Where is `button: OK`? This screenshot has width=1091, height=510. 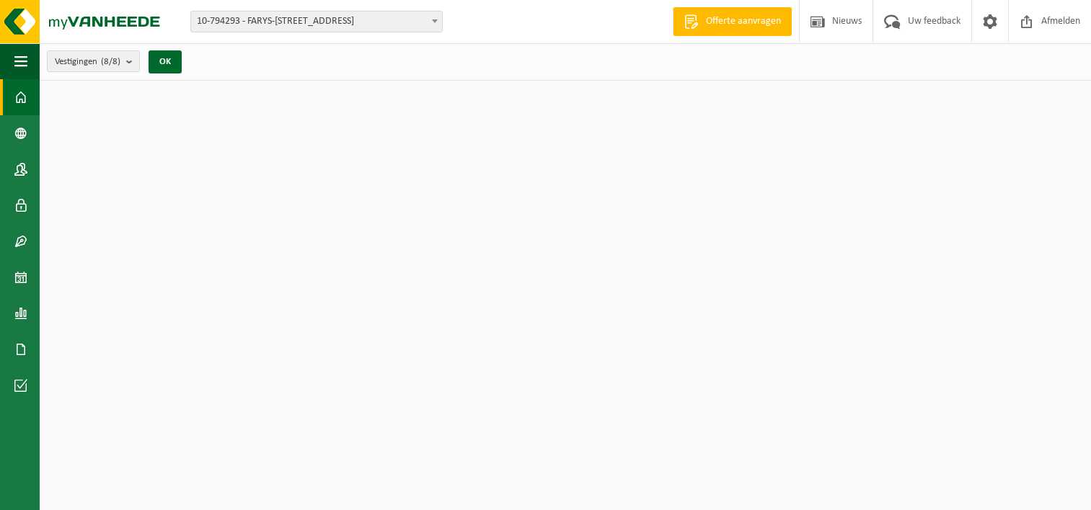 button: OK is located at coordinates (165, 62).